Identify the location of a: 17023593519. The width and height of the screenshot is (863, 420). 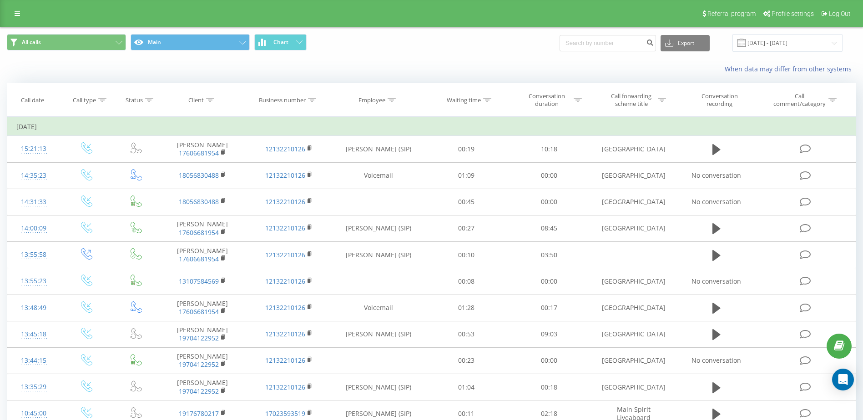
(285, 413).